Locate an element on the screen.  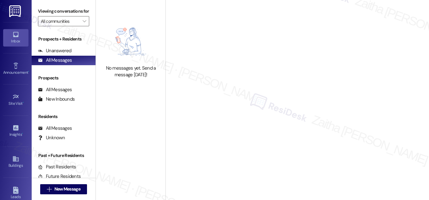
div: Future Residents is located at coordinates (59, 176).